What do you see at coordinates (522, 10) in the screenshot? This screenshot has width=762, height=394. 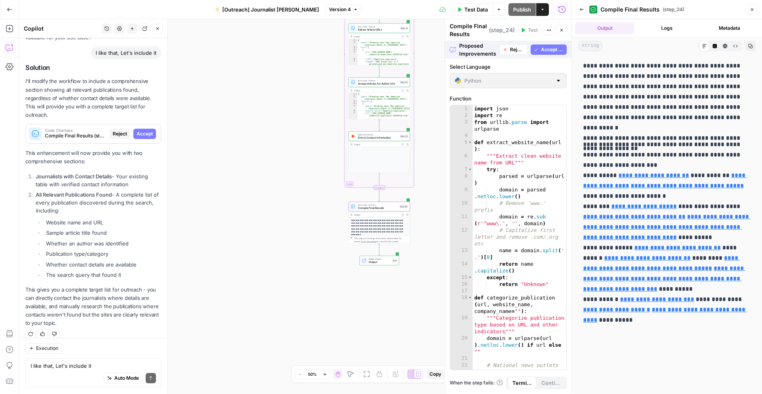 I see `button: Publish` at bounding box center [522, 10].